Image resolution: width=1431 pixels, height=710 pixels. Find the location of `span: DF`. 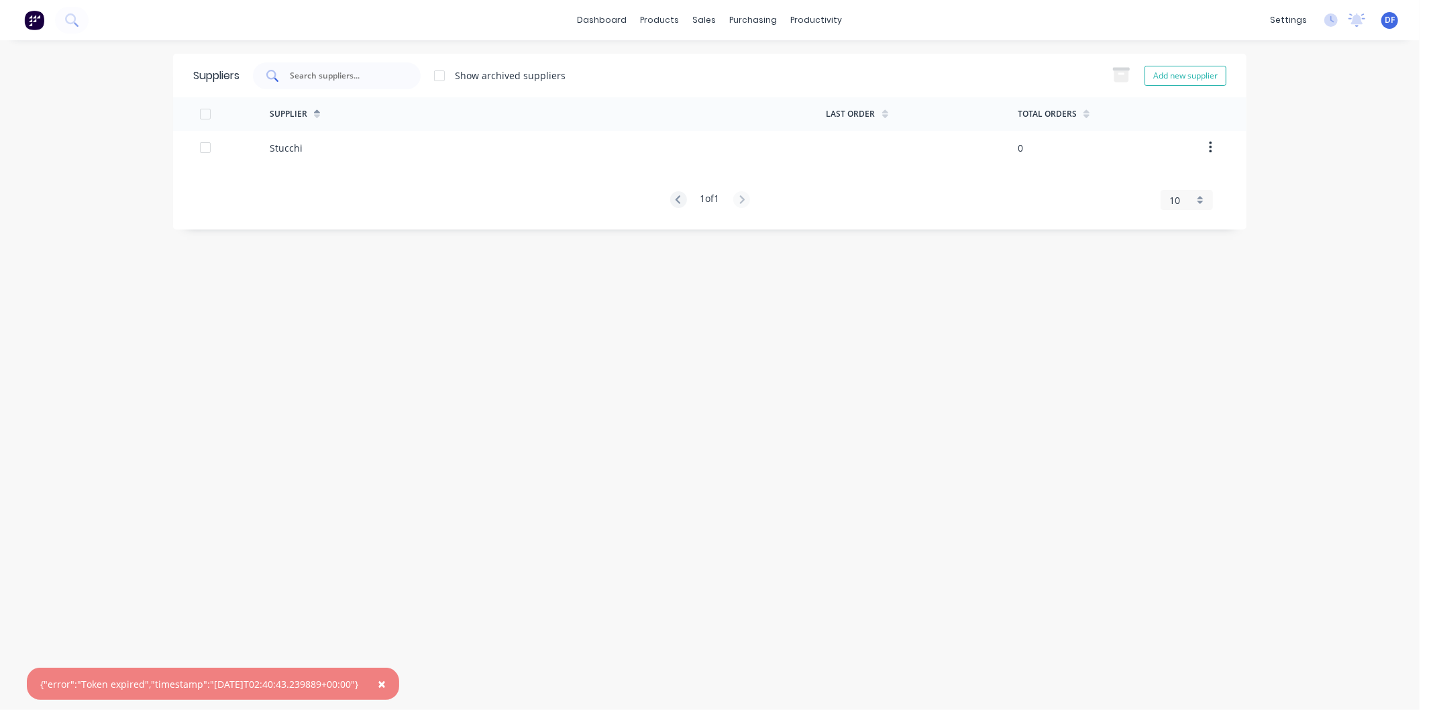

span: DF is located at coordinates (1389, 20).